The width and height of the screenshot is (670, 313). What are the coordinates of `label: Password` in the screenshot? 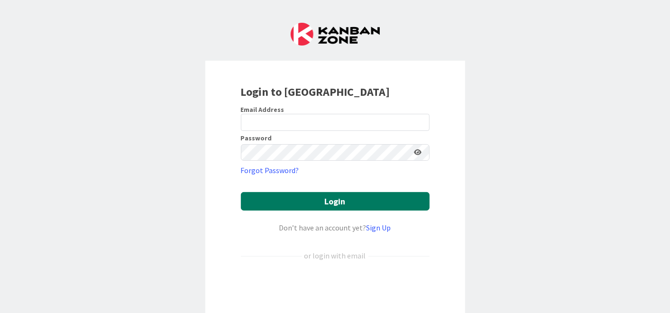 It's located at (256, 138).